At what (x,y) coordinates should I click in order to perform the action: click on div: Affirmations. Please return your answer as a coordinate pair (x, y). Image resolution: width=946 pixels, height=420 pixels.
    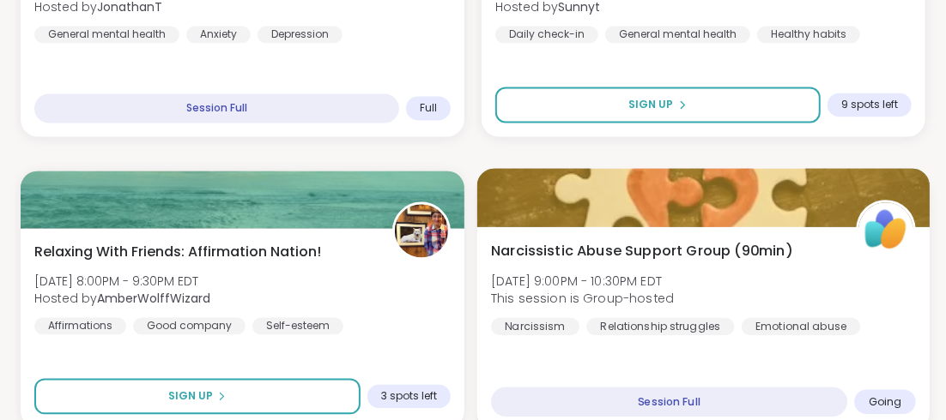
    Looking at the image, I should click on (80, 327).